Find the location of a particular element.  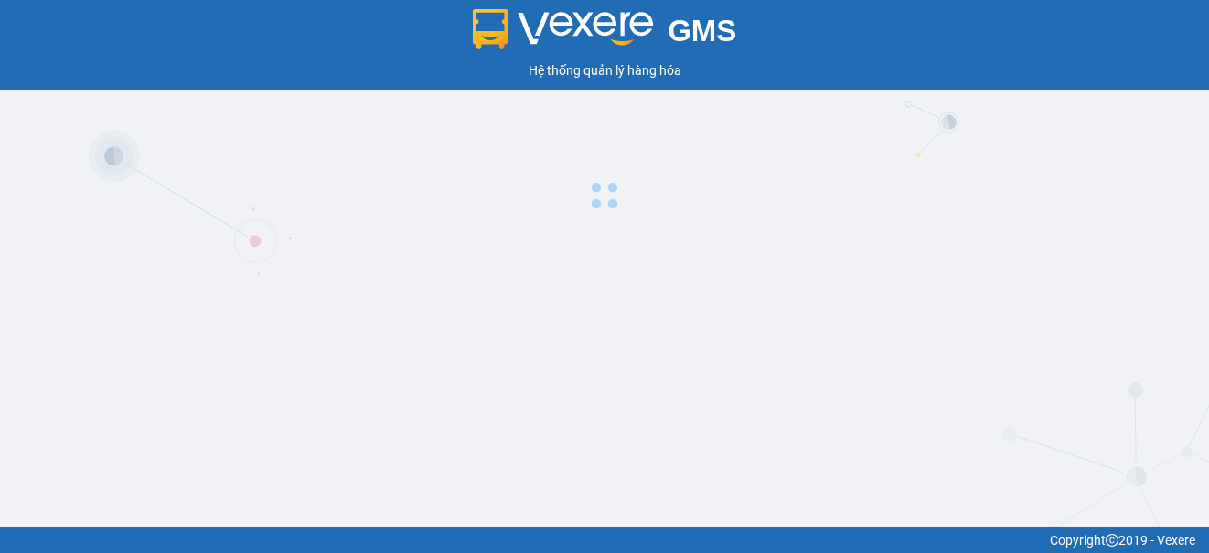

img: logo 2 is located at coordinates (563, 29).